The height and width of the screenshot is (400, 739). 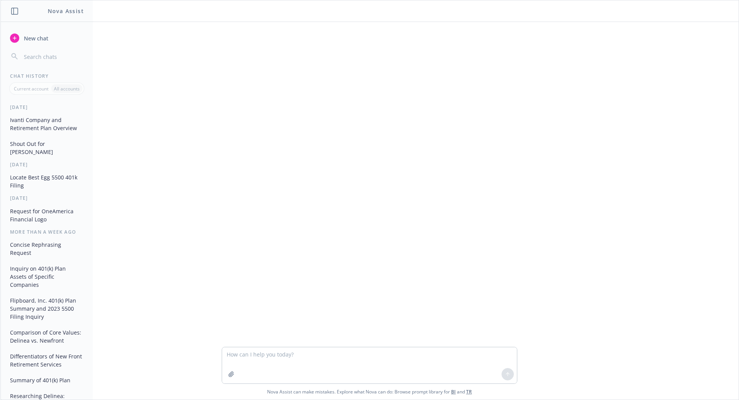 I want to click on button: Comparison of Core Values: Delinea vs. Newfront, so click(x=47, y=336).